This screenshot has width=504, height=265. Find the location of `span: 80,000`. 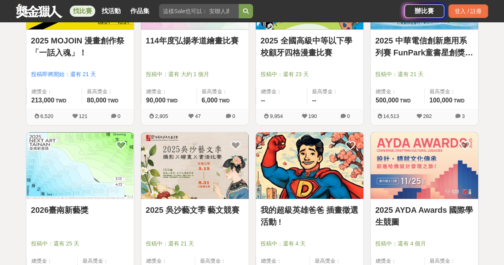

span: 80,000 is located at coordinates (96, 100).